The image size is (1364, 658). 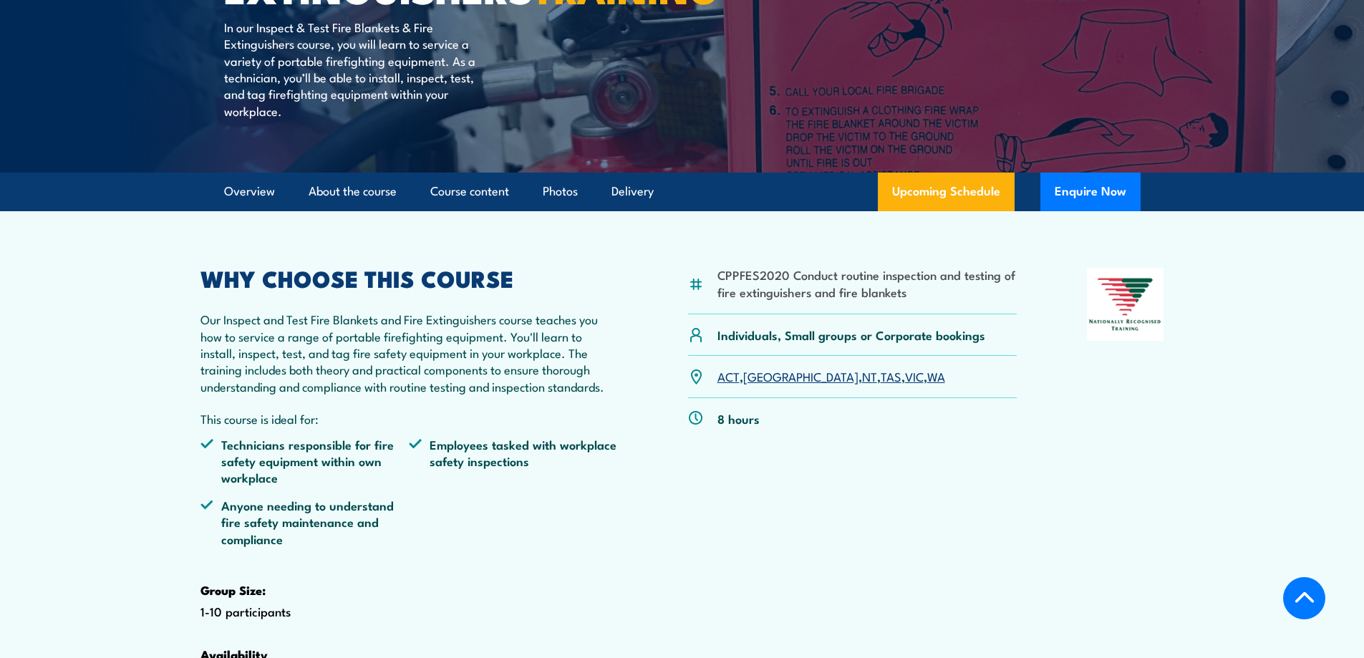 I want to click on a: Photos, so click(x=560, y=191).